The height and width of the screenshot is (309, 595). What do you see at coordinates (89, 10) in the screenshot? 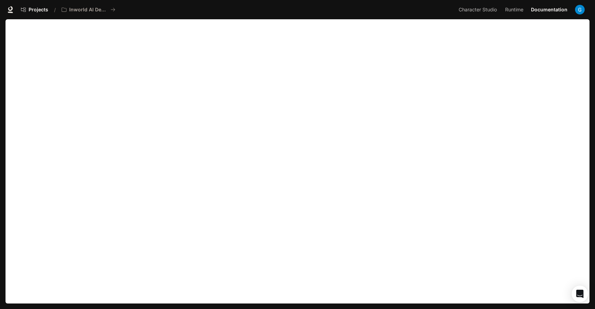
I see `p: Inworld AI Demos` at bounding box center [89, 10].